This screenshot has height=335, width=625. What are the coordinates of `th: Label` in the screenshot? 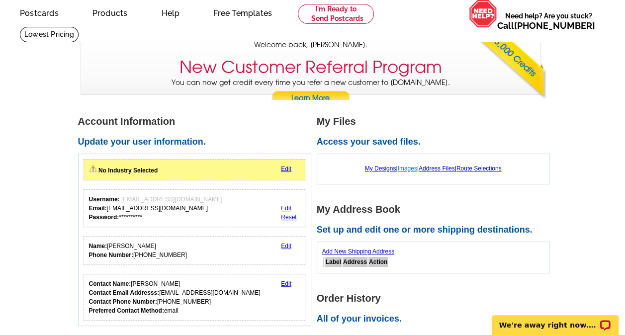 It's located at (333, 262).